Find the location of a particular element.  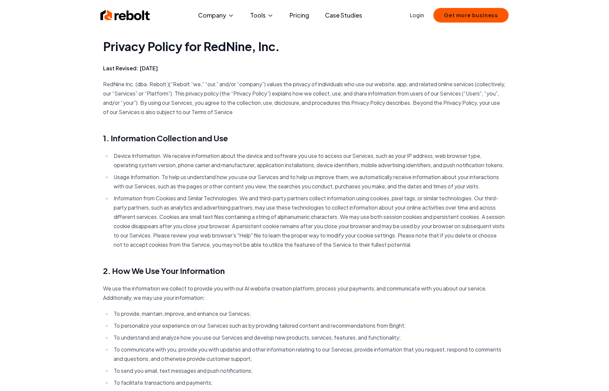

li: To provide, maintain, improve, and enhance our Services; is located at coordinates (309, 314).